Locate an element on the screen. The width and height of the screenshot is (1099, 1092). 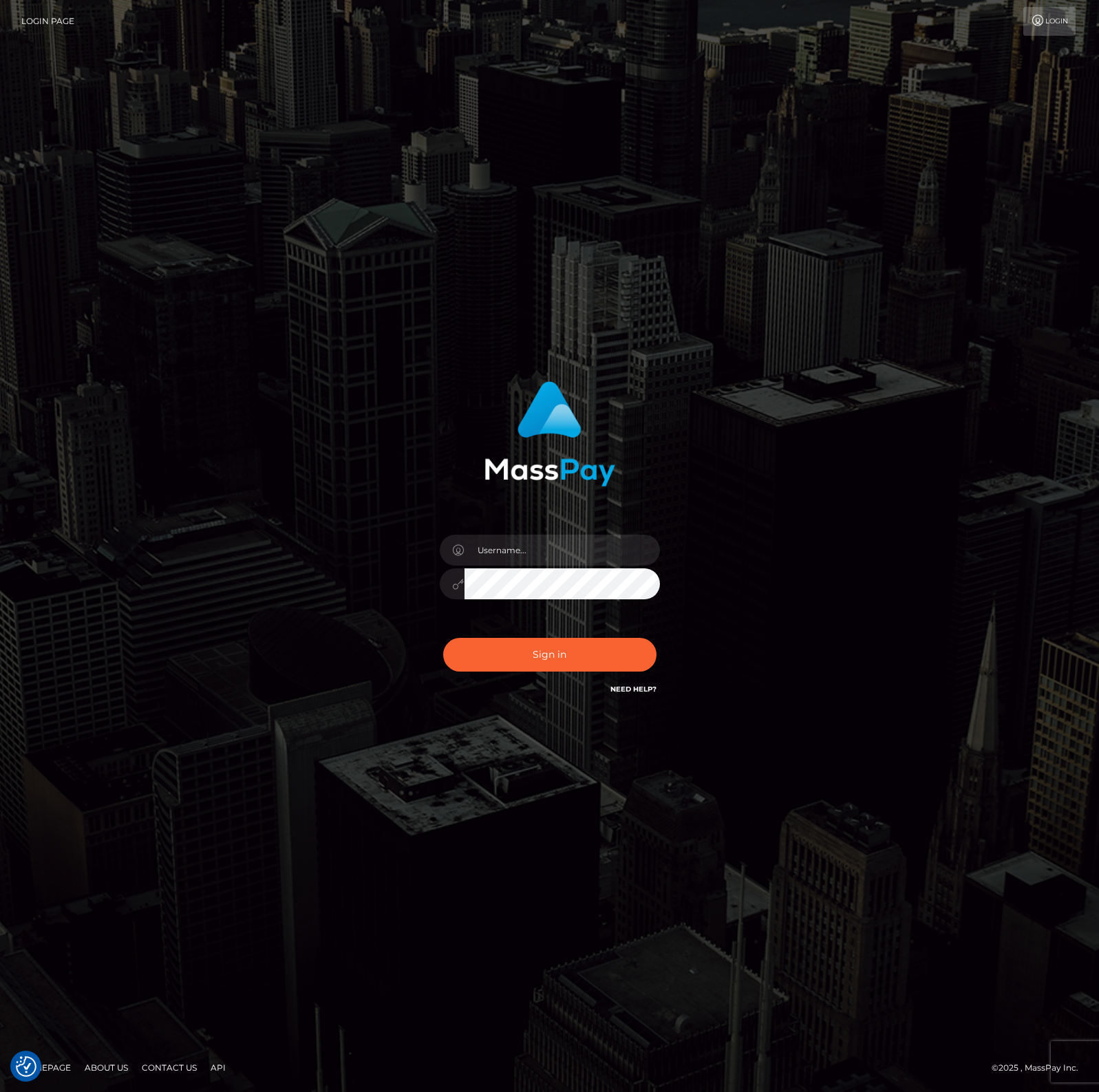
a: Contact Us is located at coordinates (169, 1067).